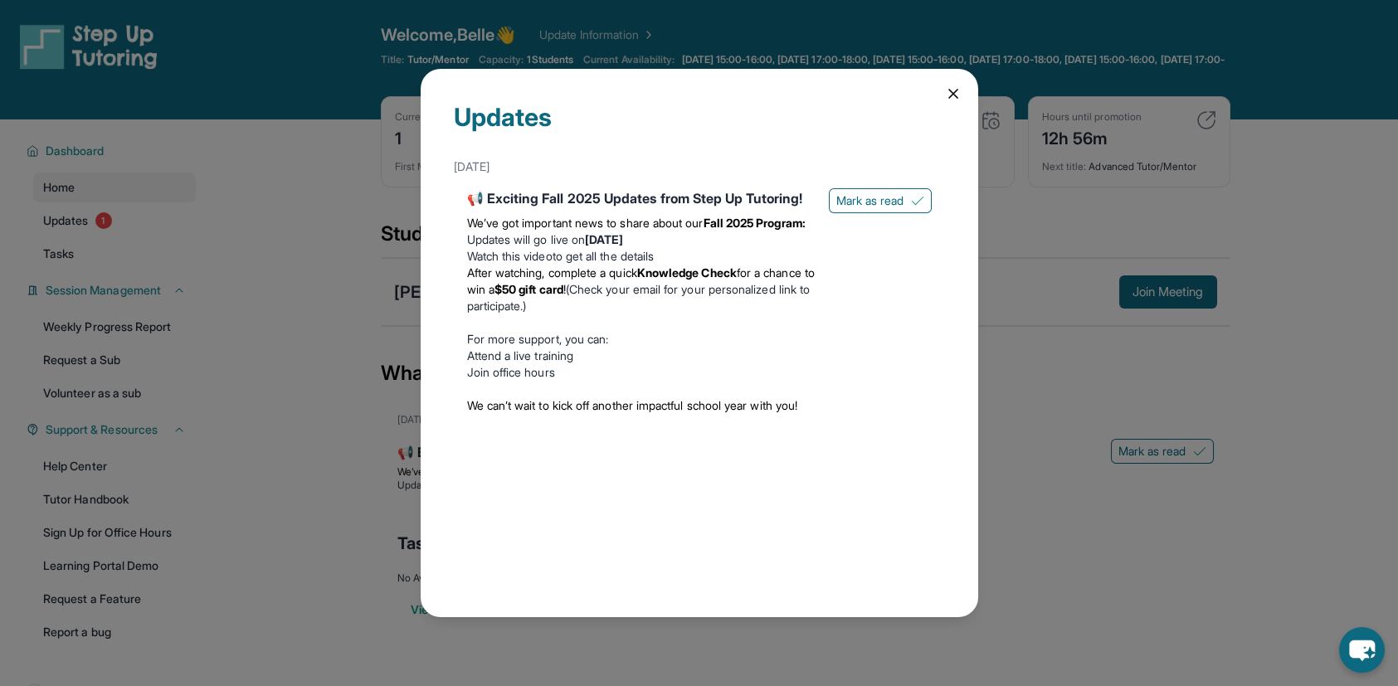 The height and width of the screenshot is (686, 1398). I want to click on span: We’ve got important news to share about our, so click(585, 222).